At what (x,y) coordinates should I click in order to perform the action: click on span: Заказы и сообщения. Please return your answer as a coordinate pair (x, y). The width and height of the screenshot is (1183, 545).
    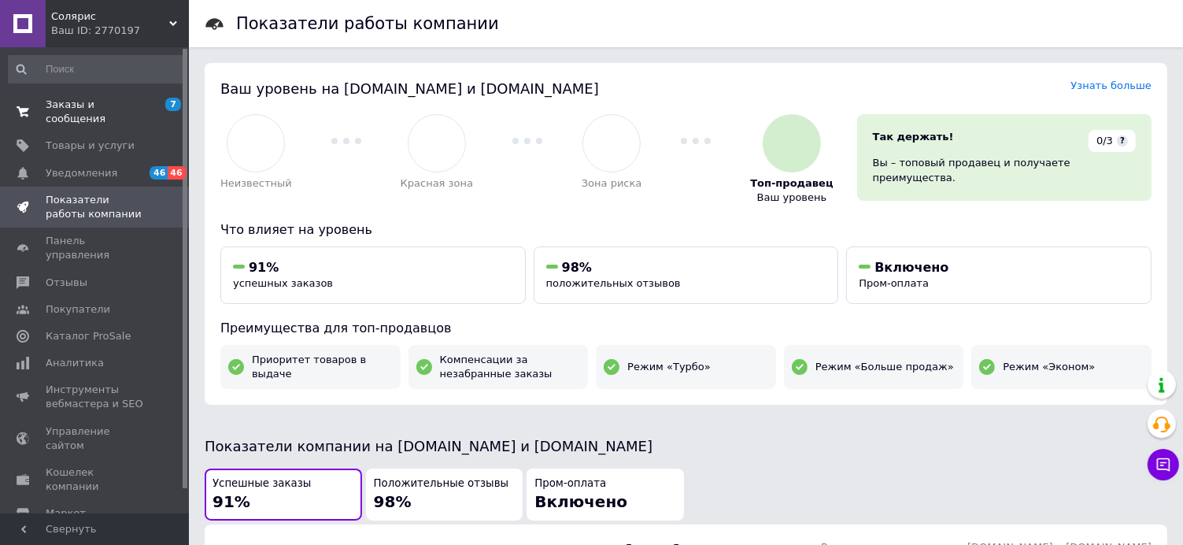
    Looking at the image, I should click on (95, 112).